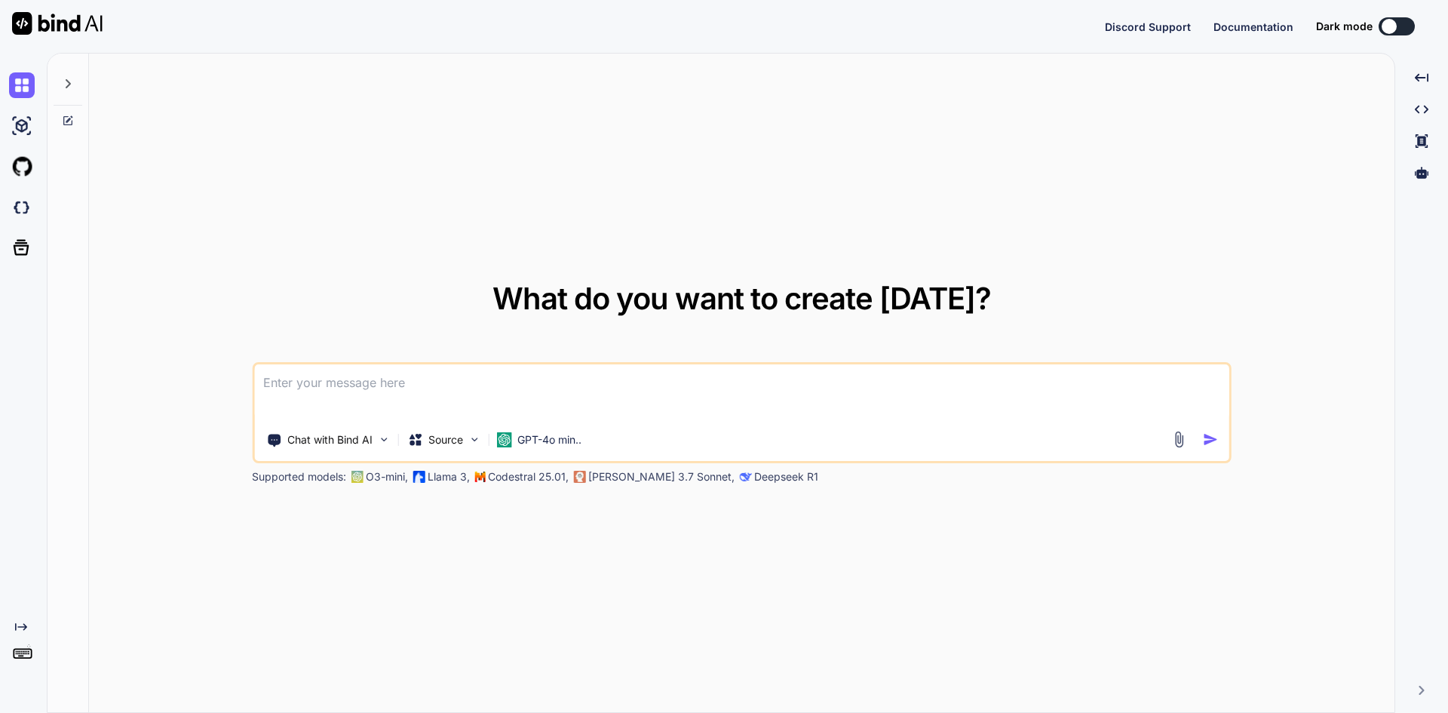  What do you see at coordinates (357, 477) in the screenshot?
I see `img: GPT-4` at bounding box center [357, 477].